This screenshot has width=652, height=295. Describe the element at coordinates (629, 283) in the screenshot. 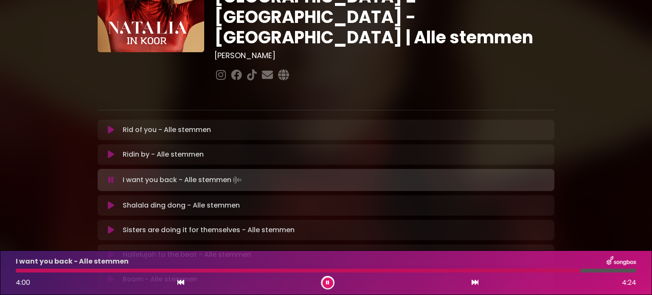

I see `span: 4:24` at that location.